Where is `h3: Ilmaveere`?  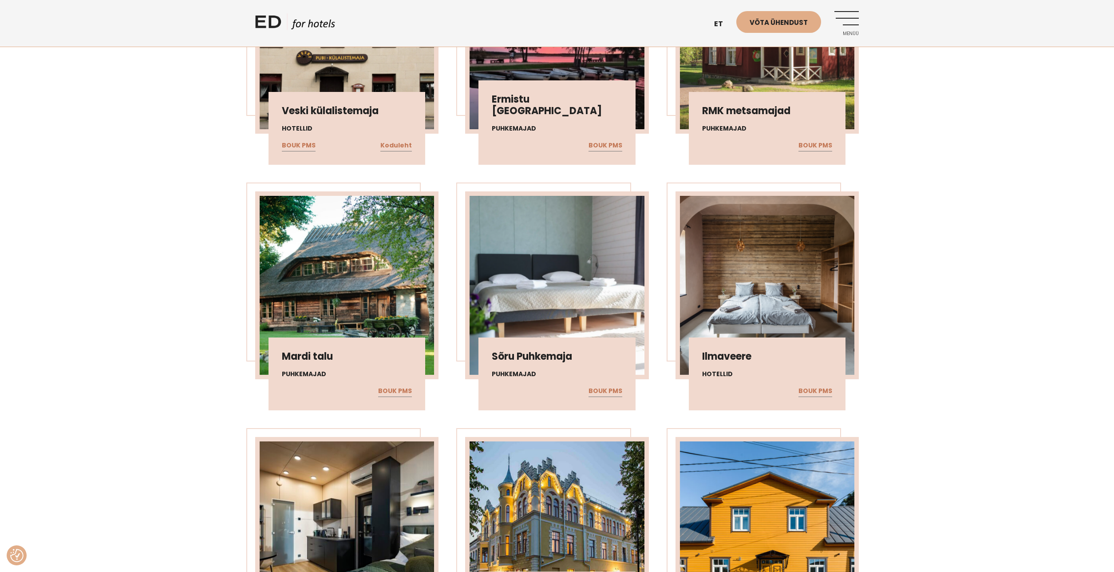
h3: Ilmaveere is located at coordinates (767, 356).